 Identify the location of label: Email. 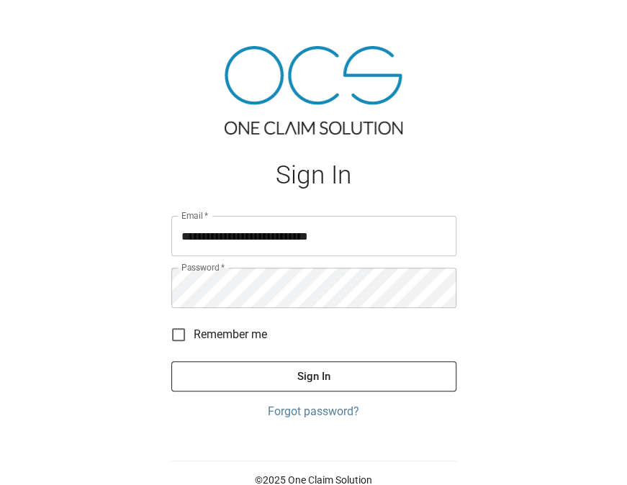
(195, 215).